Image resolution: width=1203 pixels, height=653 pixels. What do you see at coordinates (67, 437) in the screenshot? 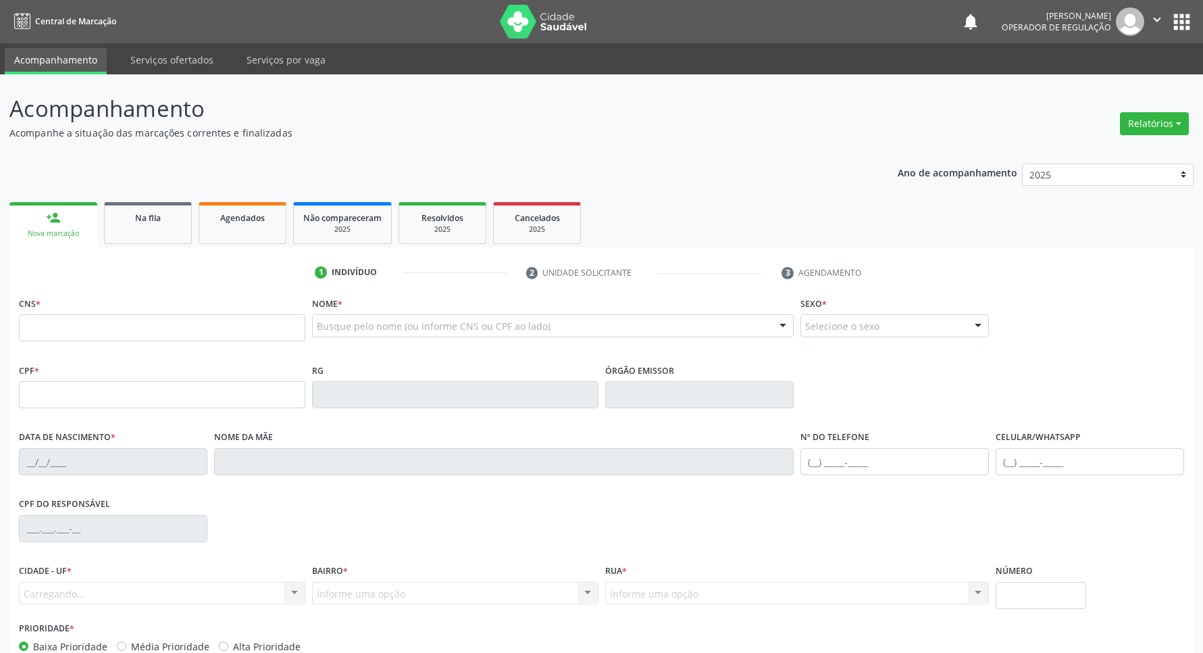
I see `label: Data de nascimento` at bounding box center [67, 437].